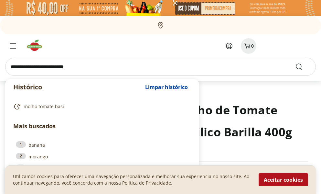 Image resolution: width=321 pixels, height=194 pixels. What do you see at coordinates (102, 126) in the screenshot?
I see `p: Mais buscados` at bounding box center [102, 126].